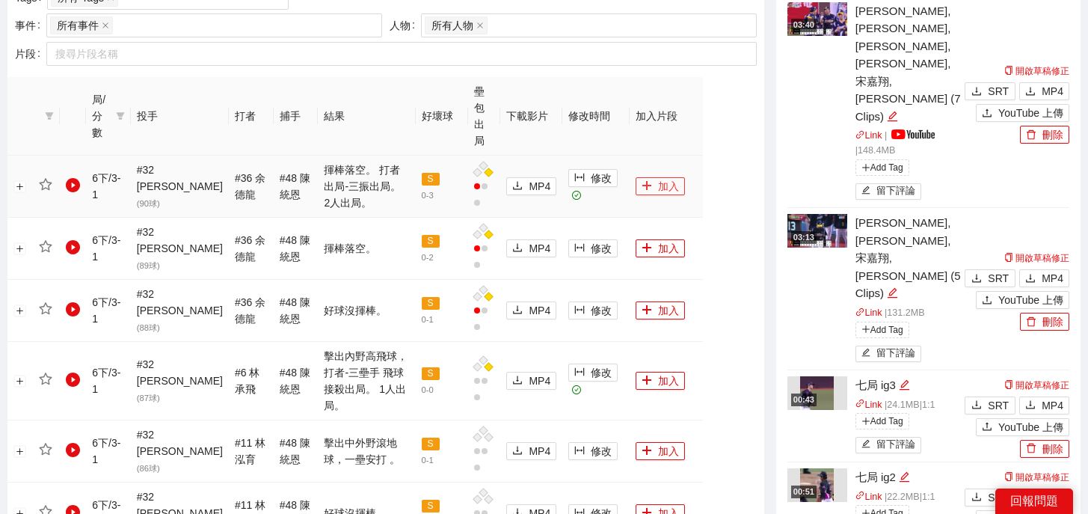 The height and width of the screenshot is (514, 1088). I want to click on th: 結果, so click(367, 116).